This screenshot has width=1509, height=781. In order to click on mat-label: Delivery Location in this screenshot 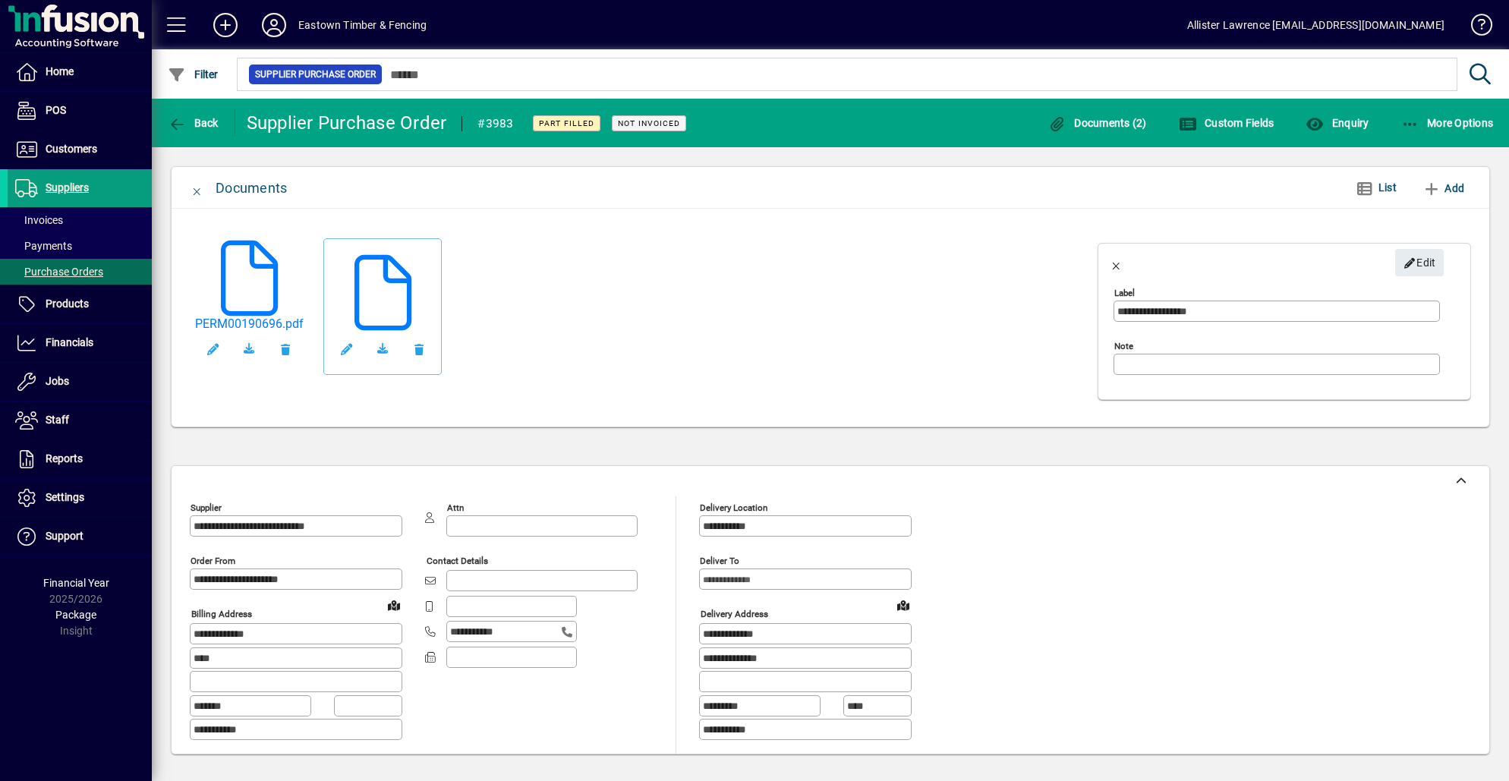, I will do `click(733, 508)`.